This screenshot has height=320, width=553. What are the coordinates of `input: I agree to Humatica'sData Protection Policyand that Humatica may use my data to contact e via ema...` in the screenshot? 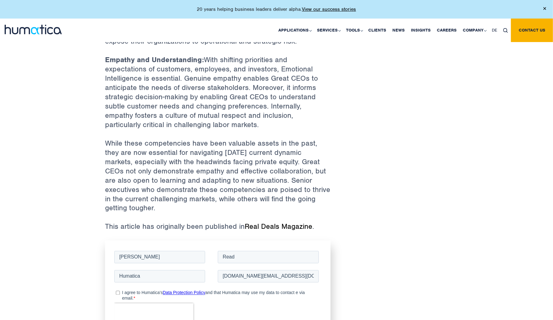 It's located at (3, 43).